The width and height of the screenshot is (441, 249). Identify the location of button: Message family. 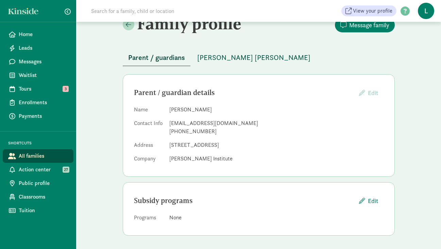
(365, 25).